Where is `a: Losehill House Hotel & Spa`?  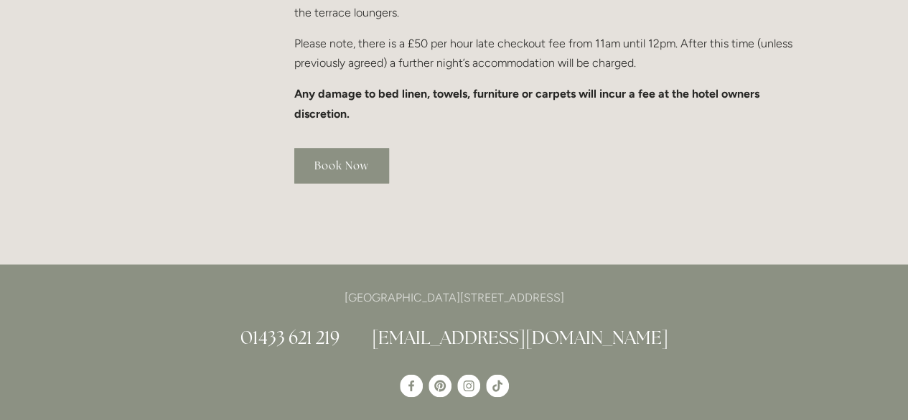
a: Losehill House Hotel & Spa is located at coordinates (411, 386).